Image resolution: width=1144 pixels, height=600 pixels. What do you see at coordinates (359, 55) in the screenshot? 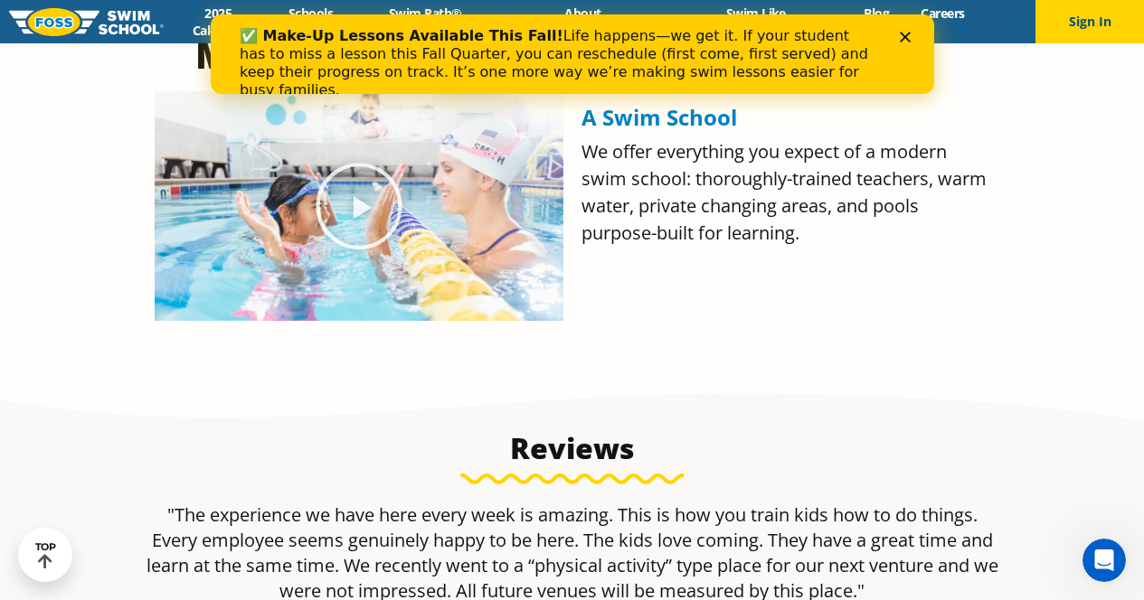
I see `h2: More than lessons` at bounding box center [359, 55].